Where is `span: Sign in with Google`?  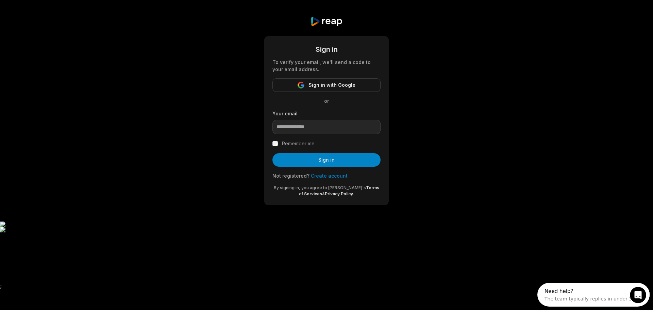
span: Sign in with Google is located at coordinates (332, 85).